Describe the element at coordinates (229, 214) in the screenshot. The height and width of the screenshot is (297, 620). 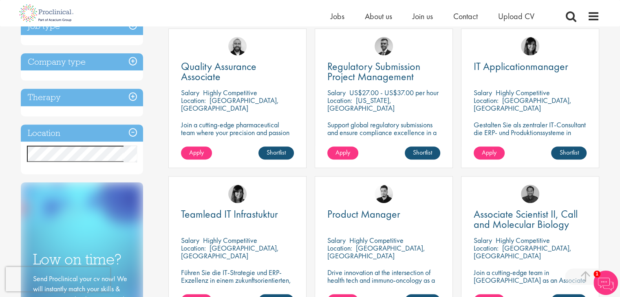
I see `span: Teamlead IT Infrastuktur` at that location.